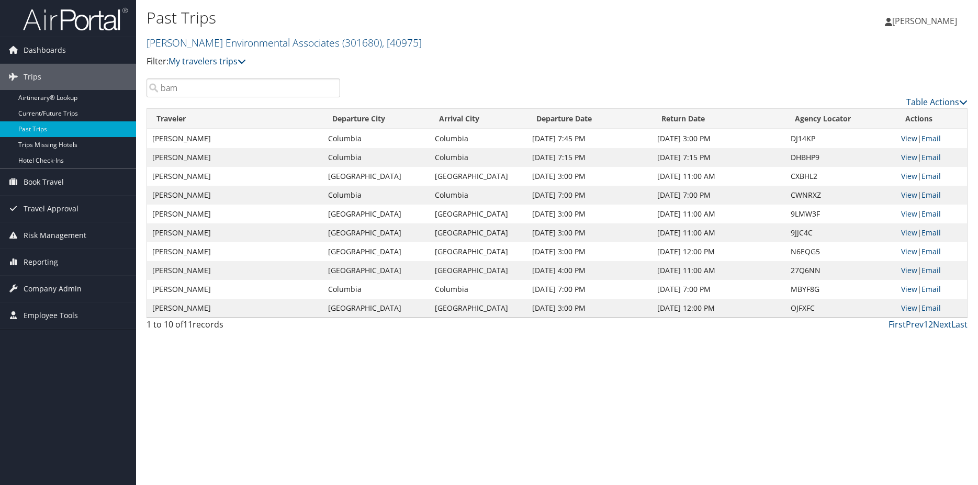 The image size is (978, 485). I want to click on th: Return Date: activate to sort column ascending, so click(719, 119).